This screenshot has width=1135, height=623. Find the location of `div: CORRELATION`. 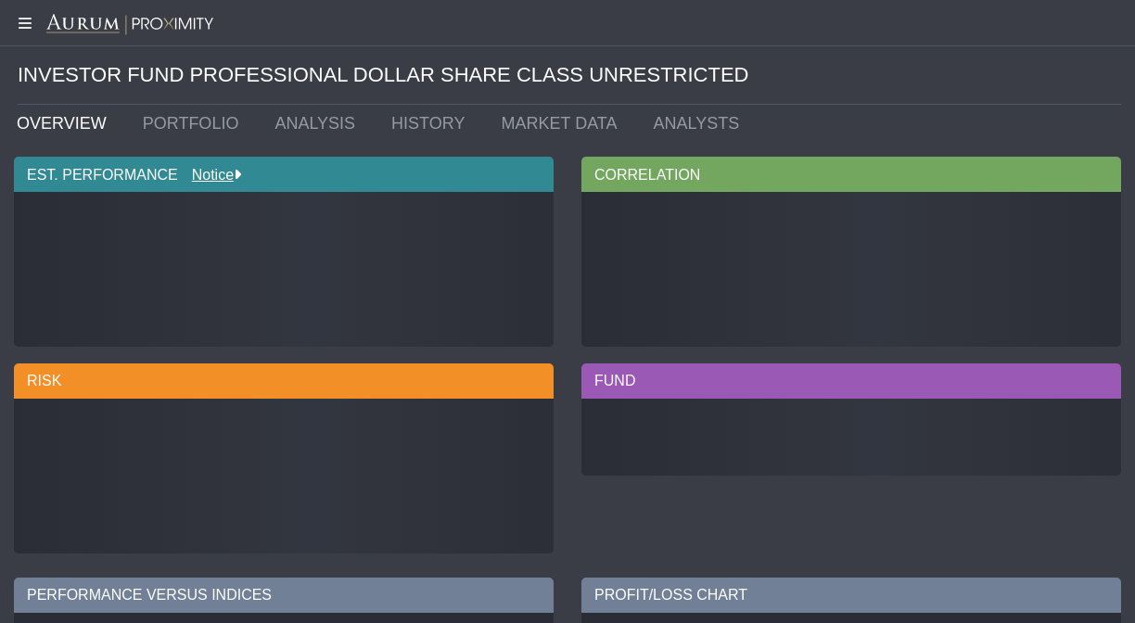

div: CORRELATION is located at coordinates (851, 174).